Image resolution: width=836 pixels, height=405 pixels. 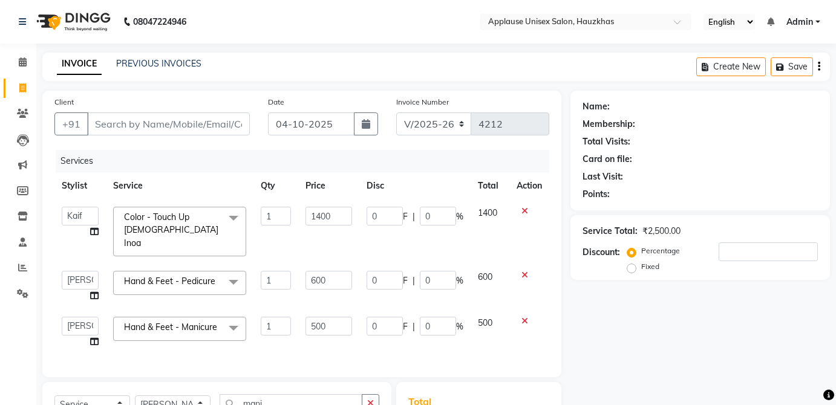 What do you see at coordinates (158, 64) in the screenshot?
I see `a: PREVIOUS INVOICES` at bounding box center [158, 64].